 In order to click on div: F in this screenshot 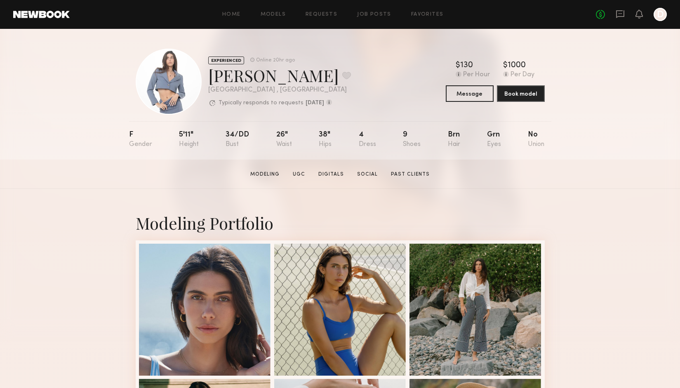, I will do `click(141, 139)`.